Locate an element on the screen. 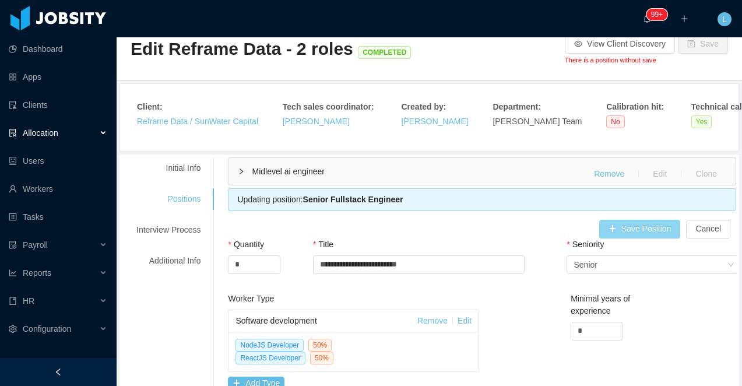 The image size is (742, 386). div: icon: rightMidlevel ai engineer is located at coordinates (482, 171).